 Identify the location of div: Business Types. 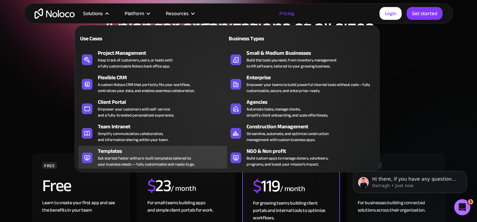
(263, 39).